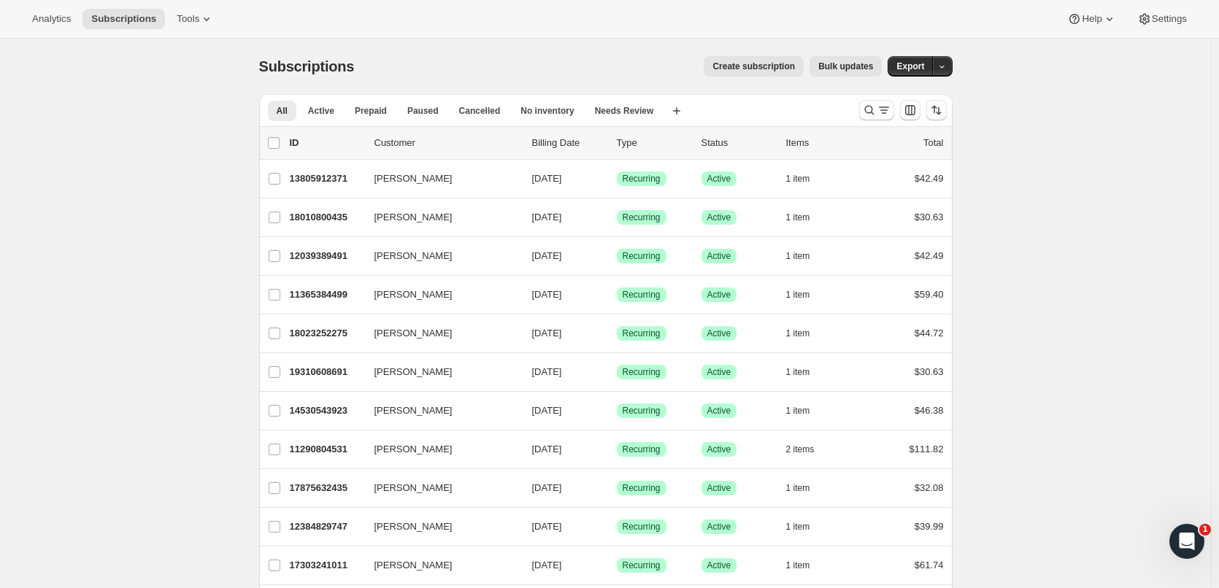  I want to click on span: Export, so click(910, 66).